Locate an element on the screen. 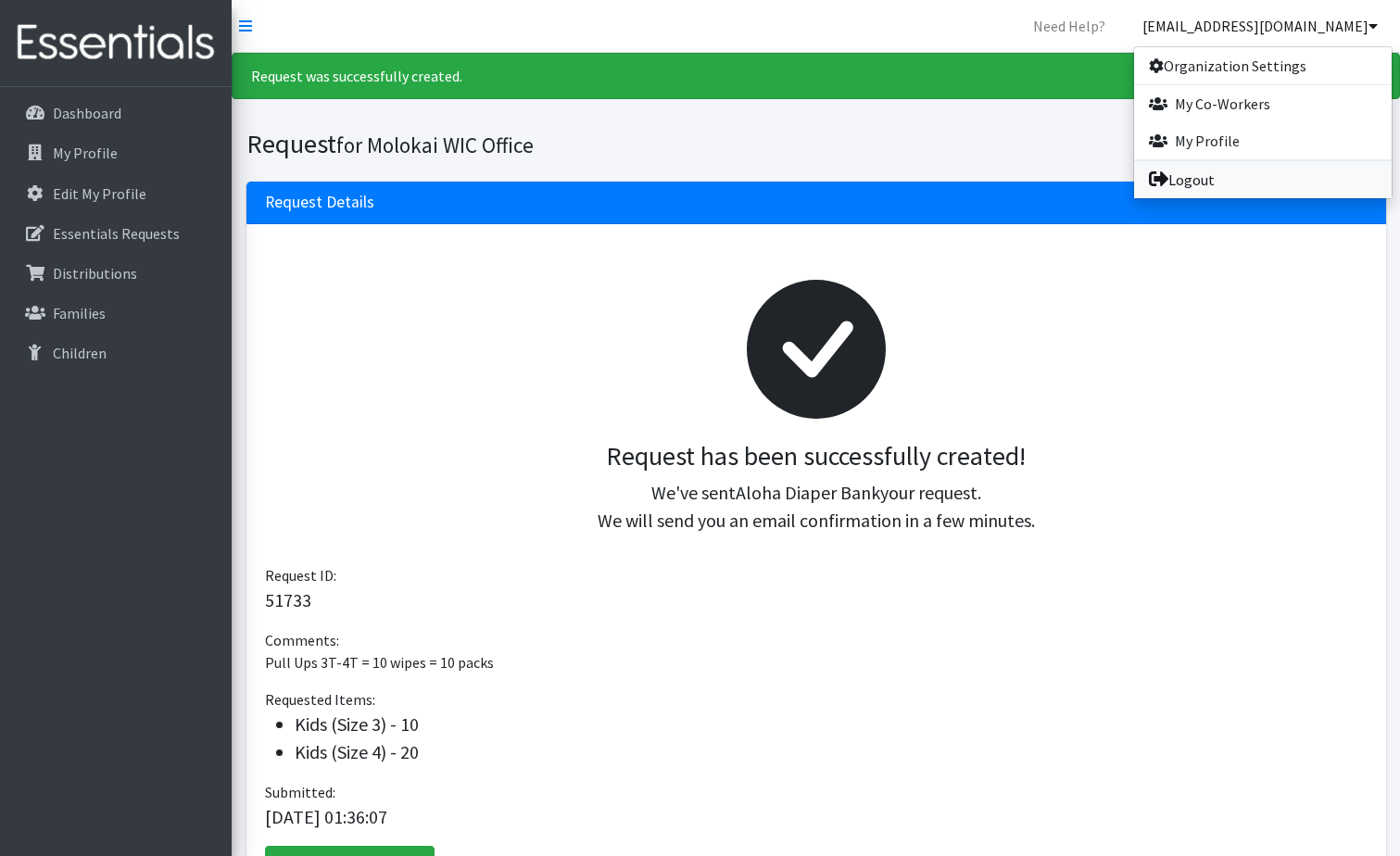  p: We've sent your request. We will send you an email confirmation in a few minutes. is located at coordinates (816, 506).